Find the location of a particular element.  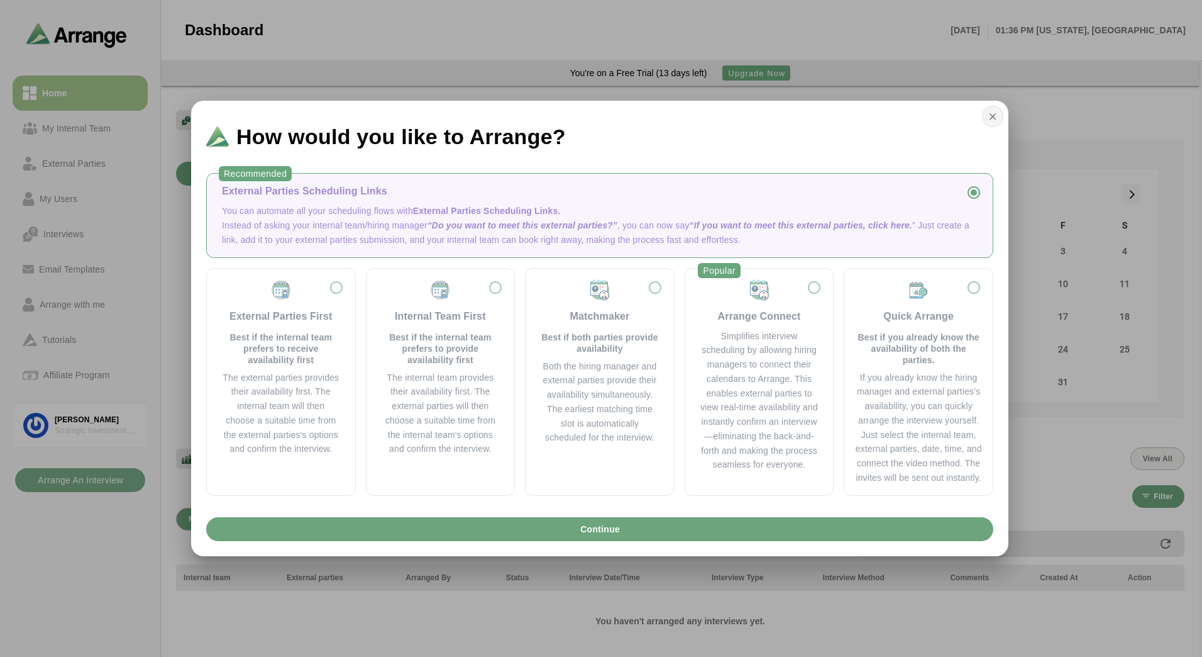

img: Candidate First is located at coordinates (281, 290).